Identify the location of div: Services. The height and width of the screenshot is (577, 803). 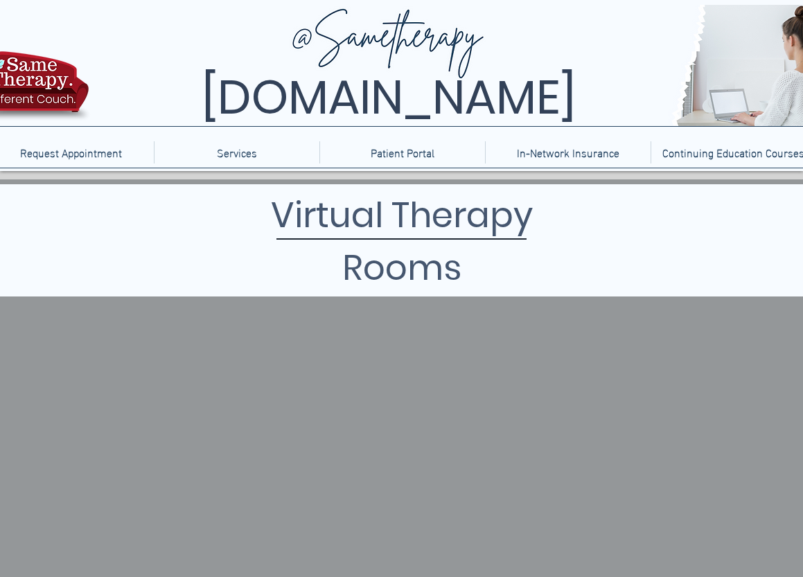
(236, 152).